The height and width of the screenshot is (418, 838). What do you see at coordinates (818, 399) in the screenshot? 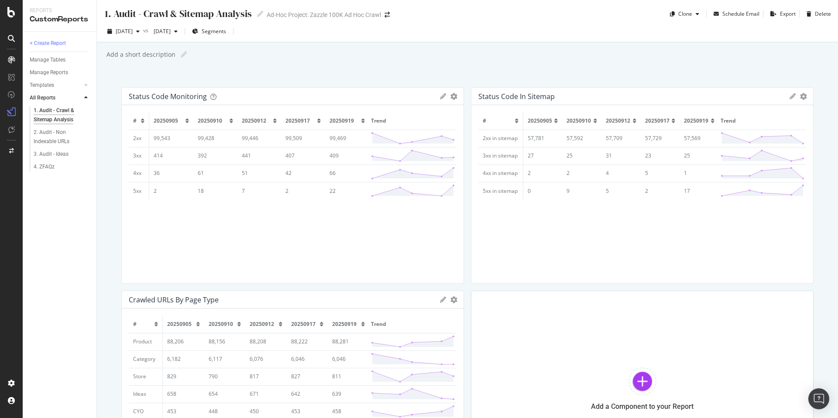
I see `div: Open Intercom Messenger` at bounding box center [818, 399].